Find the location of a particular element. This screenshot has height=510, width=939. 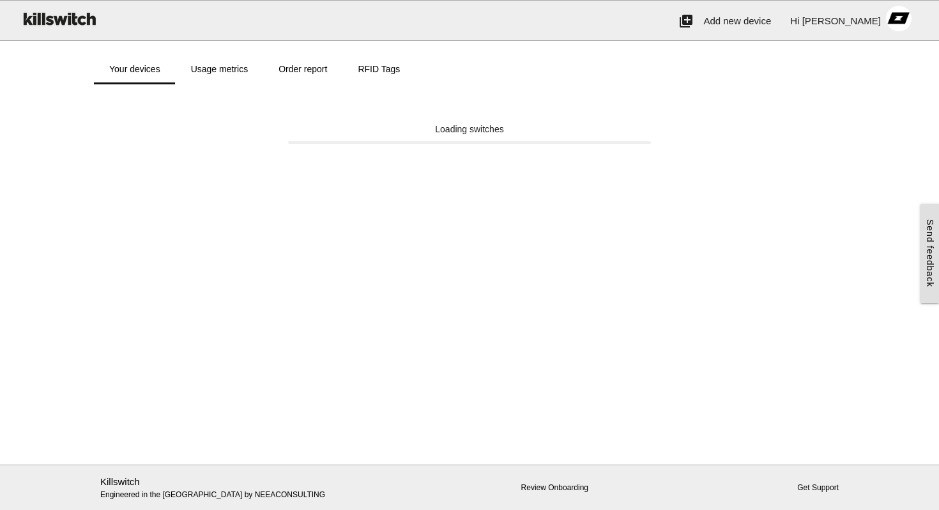

div: Loading switches is located at coordinates (469, 129).